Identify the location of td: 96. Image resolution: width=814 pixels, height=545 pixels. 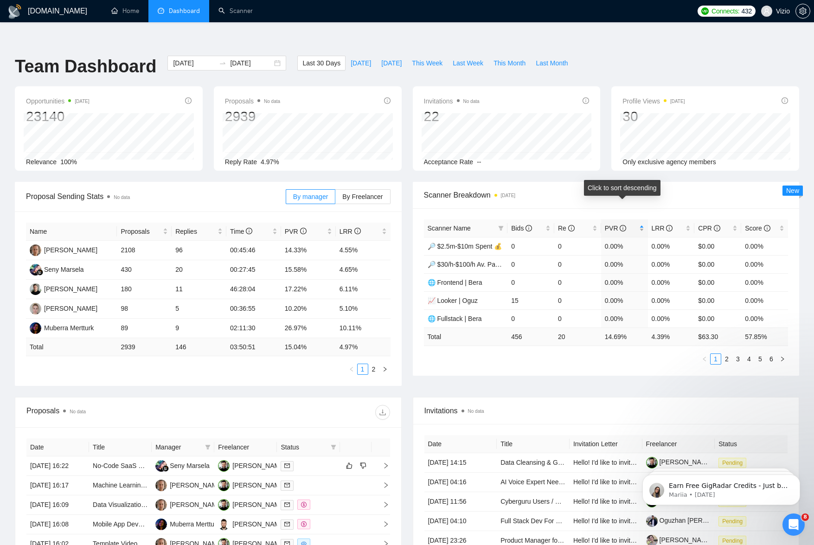
(199, 250).